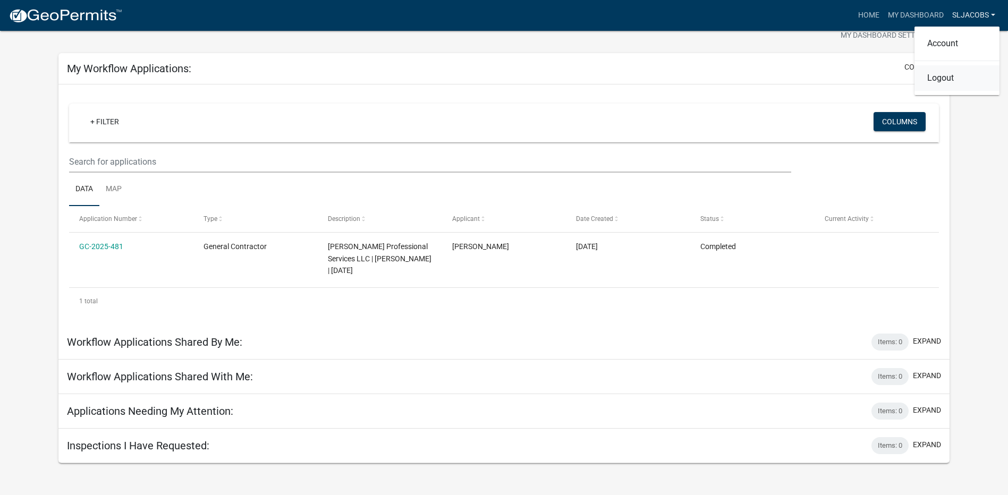  What do you see at coordinates (150, 411) in the screenshot?
I see `h5: Applications Needing My Attention:` at bounding box center [150, 411].